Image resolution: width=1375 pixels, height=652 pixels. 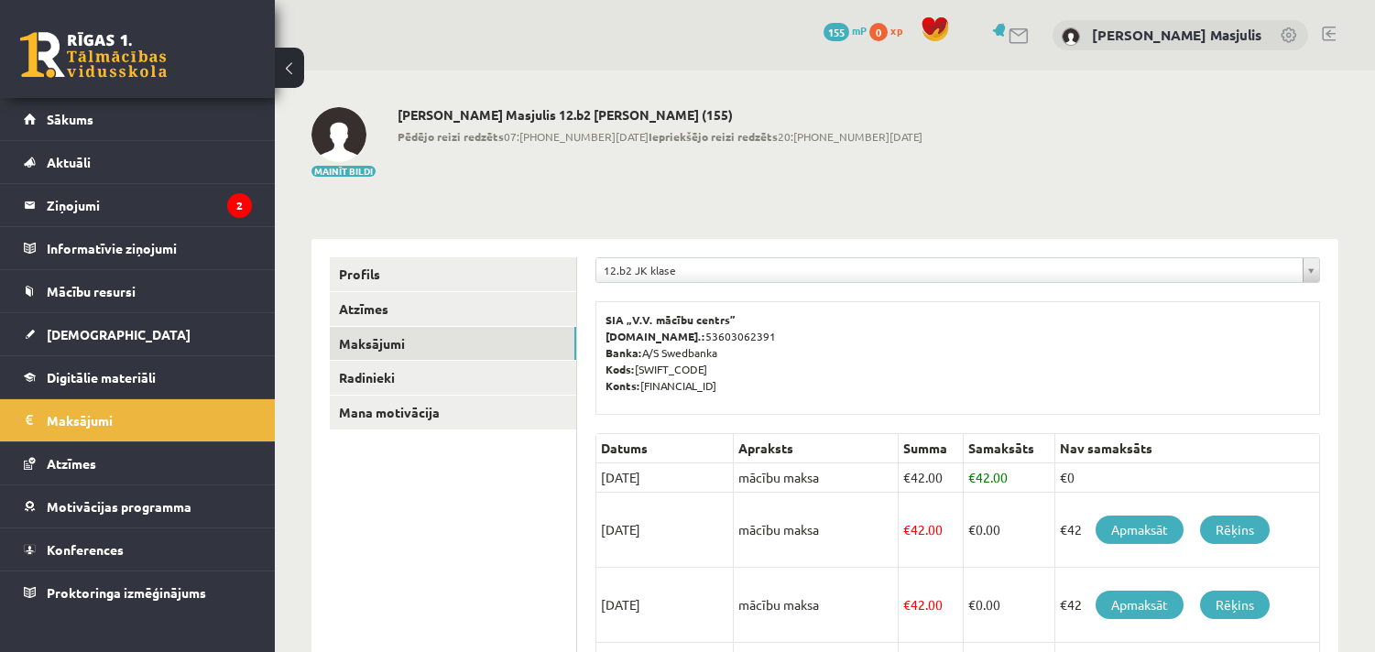 I want to click on a: Mana motivācija, so click(x=453, y=412).